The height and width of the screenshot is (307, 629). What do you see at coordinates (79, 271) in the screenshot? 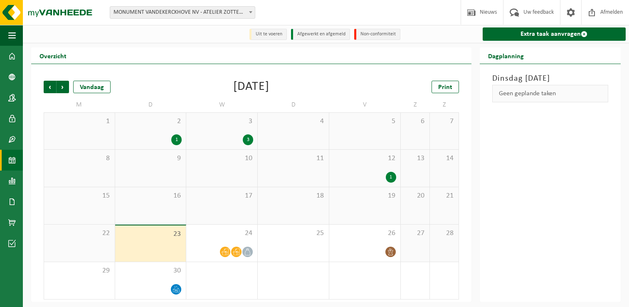
I see `span: 29` at bounding box center [79, 271].